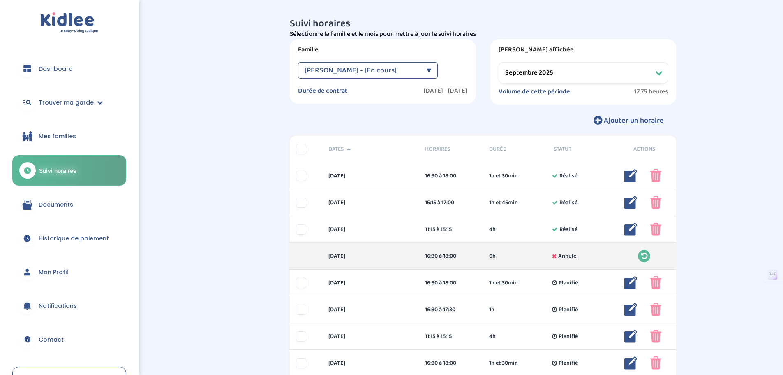  I want to click on span: Annulé, so click(567, 256).